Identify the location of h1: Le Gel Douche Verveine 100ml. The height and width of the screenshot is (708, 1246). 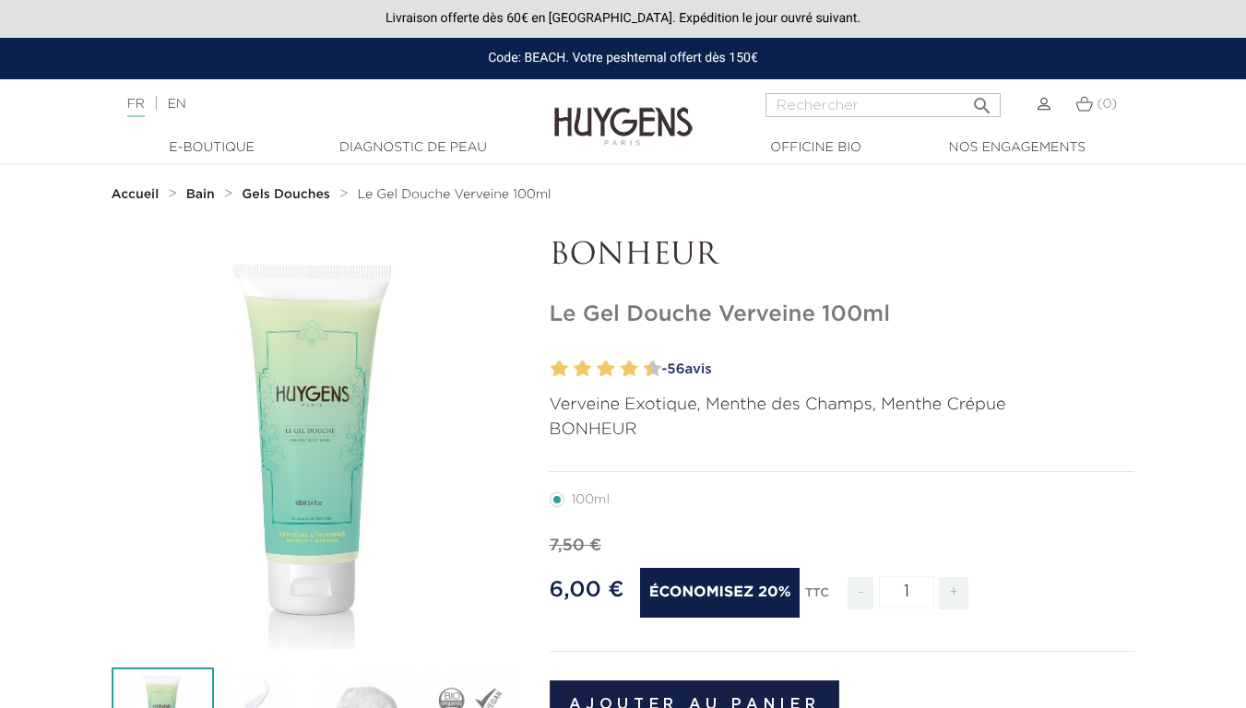
(842, 315).